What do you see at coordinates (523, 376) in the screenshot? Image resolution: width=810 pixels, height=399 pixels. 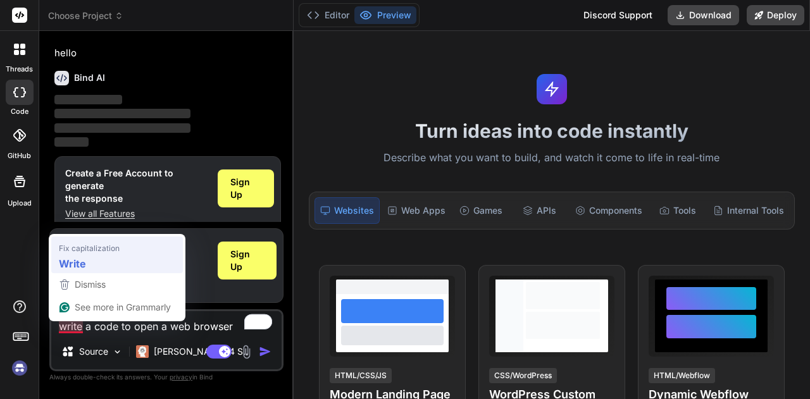 I see `div: CSS/WordPress` at bounding box center [523, 376].